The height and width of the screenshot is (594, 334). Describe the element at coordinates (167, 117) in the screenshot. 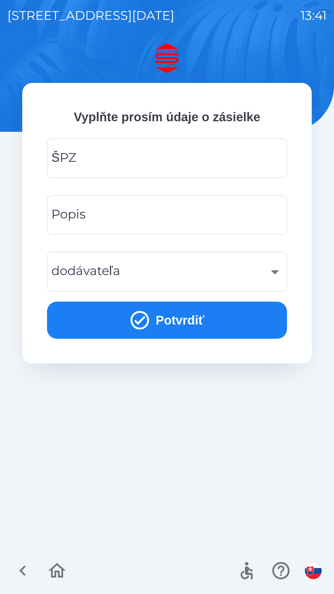

I see `p: Vyplňte prosím údaje o zásielke` at that location.